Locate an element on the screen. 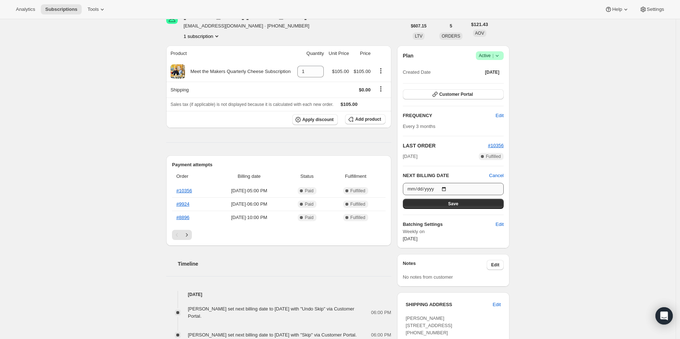  h3: SHIPPING ADDRESS is located at coordinates (449, 305).